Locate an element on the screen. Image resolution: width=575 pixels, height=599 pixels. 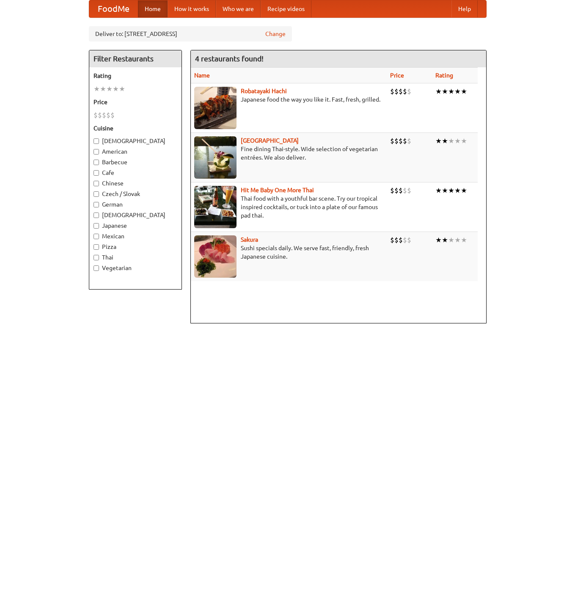
b: Robatayaki Hachi is located at coordinates (264, 91).